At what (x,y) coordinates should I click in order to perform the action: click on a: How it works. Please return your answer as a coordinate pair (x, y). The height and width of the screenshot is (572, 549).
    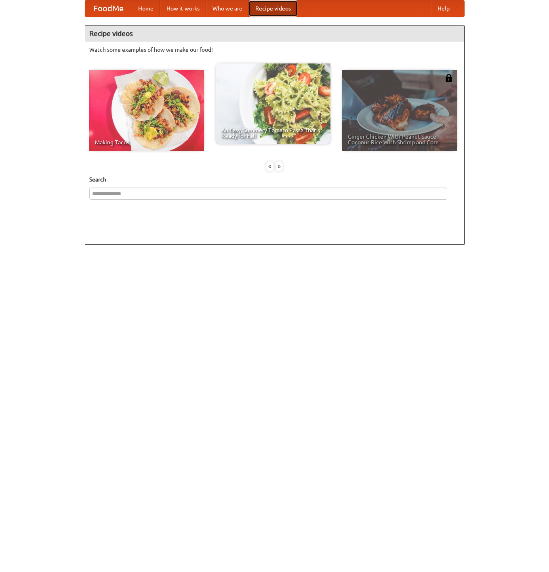
    Looking at the image, I should click on (183, 8).